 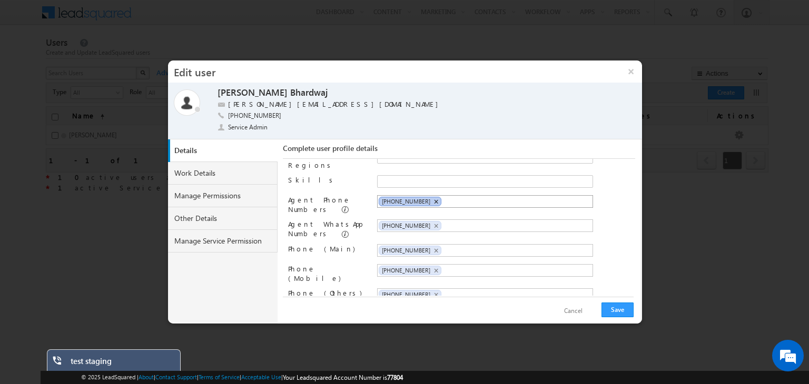 I want to click on textarea: Type your message and hit 'Enter', so click(x=103, y=195).